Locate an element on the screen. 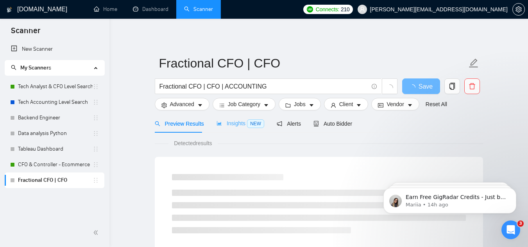  span: Job Category is located at coordinates (244, 104).